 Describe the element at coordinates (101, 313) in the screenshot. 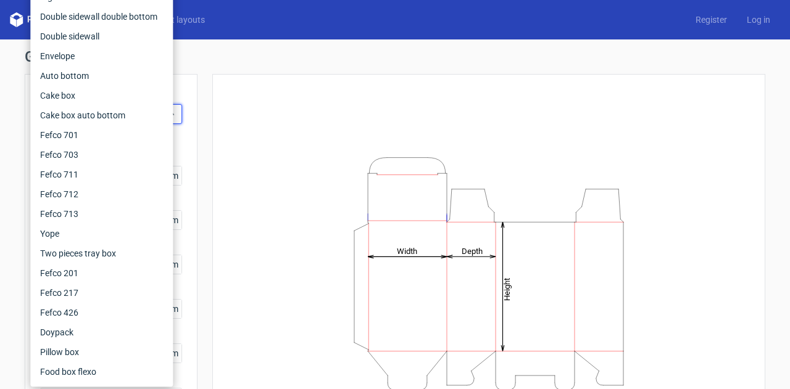

I see `div: Fefco 426` at that location.